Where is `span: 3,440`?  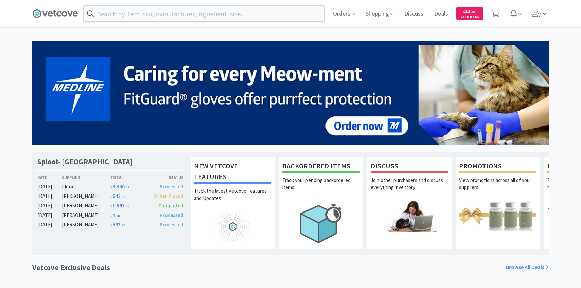
span: 3,440 is located at coordinates (120, 186).